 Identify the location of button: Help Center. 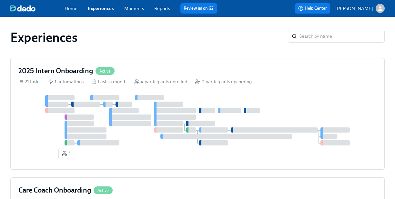
(312, 8).